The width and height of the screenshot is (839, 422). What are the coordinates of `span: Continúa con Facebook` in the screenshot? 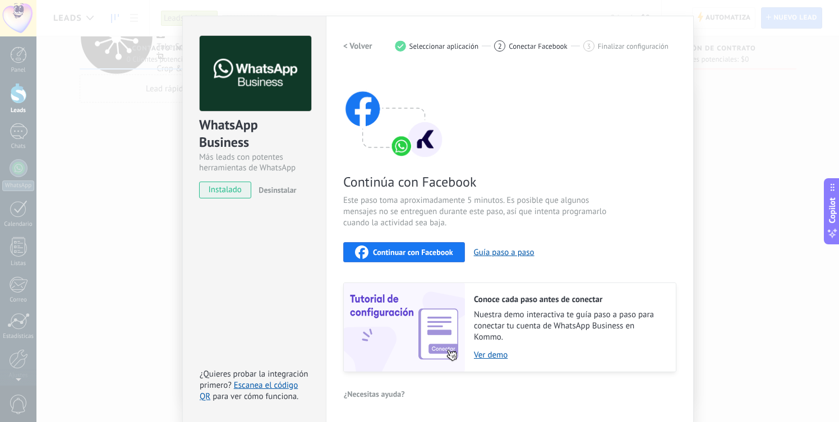 It's located at (476, 182).